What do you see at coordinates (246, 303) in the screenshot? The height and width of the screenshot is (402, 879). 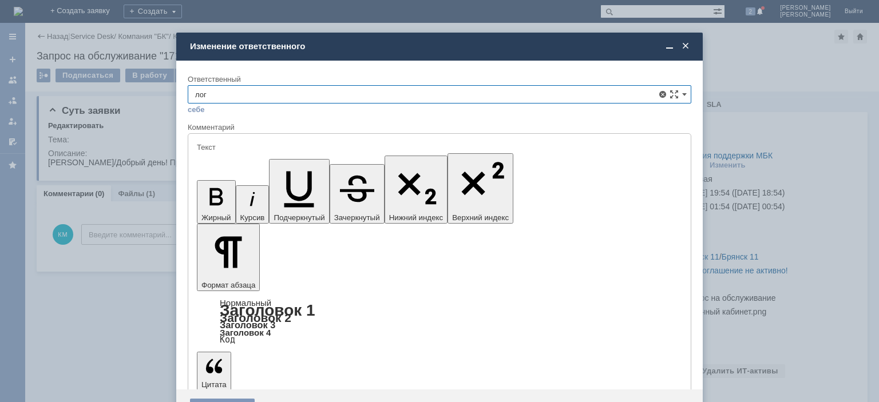 I see `a: Нормальный` at bounding box center [246, 303].